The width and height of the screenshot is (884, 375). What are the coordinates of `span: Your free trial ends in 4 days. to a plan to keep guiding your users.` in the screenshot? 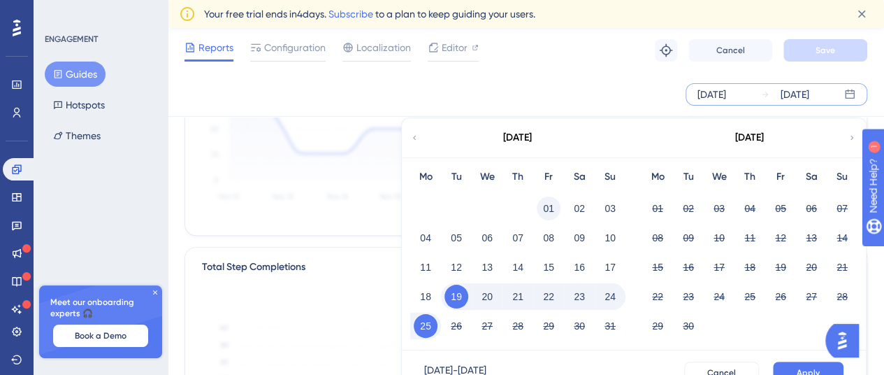 It's located at (370, 14).